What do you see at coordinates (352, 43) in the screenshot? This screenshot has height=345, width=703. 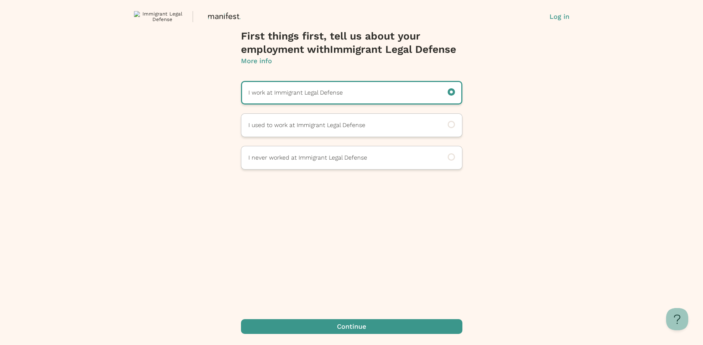 I see `h4: First things first, tell us about your employment with` at bounding box center [352, 43].